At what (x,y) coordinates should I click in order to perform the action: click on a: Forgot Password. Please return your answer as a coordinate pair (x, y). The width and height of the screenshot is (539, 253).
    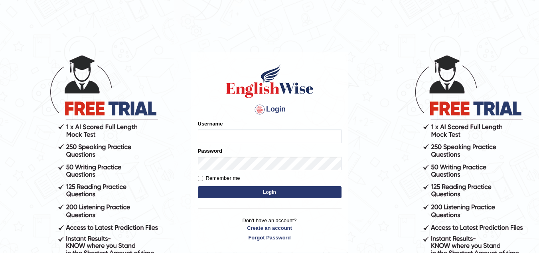
    Looking at the image, I should click on (270, 237).